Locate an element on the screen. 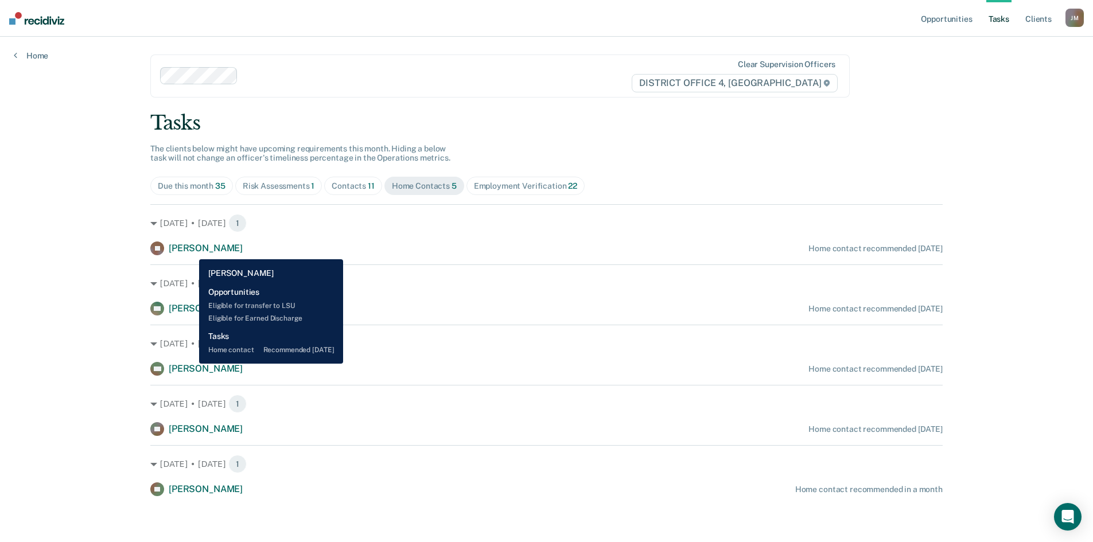 The height and width of the screenshot is (542, 1093). span: 35 is located at coordinates (220, 186).